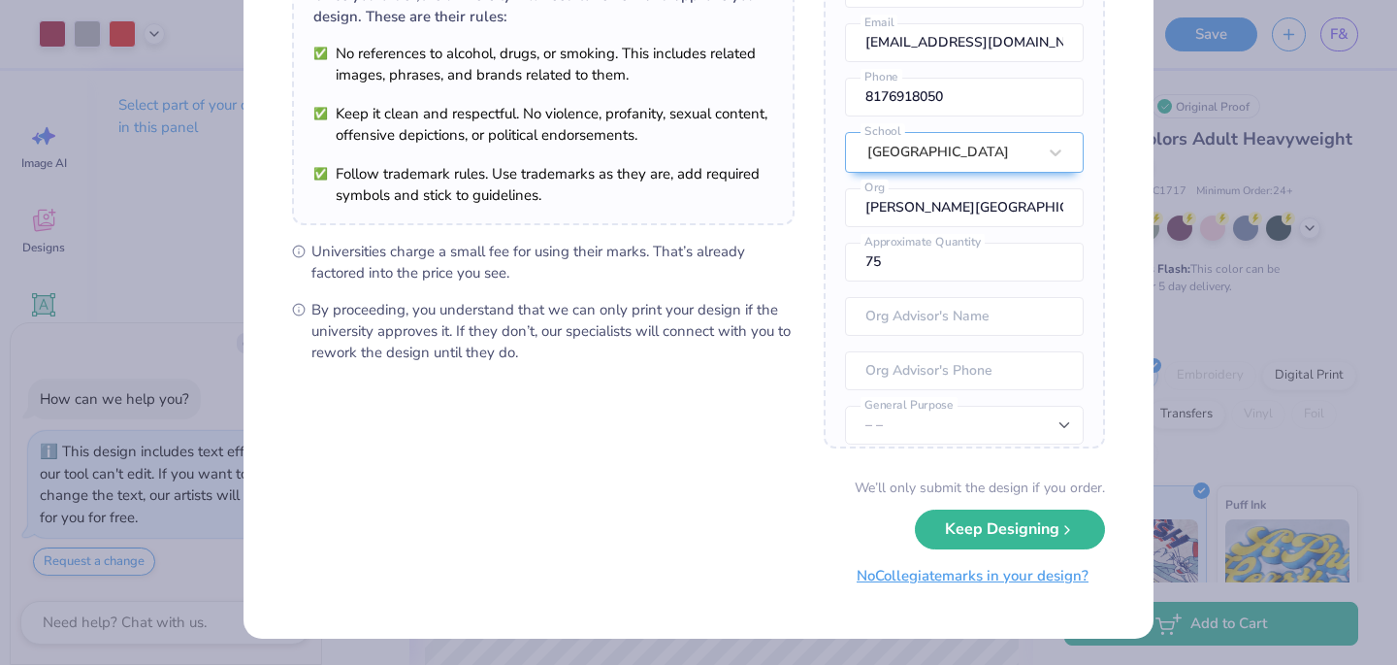  Describe the element at coordinates (972, 575) in the screenshot. I see `button: NoCollegiatemarks in your design?` at that location.